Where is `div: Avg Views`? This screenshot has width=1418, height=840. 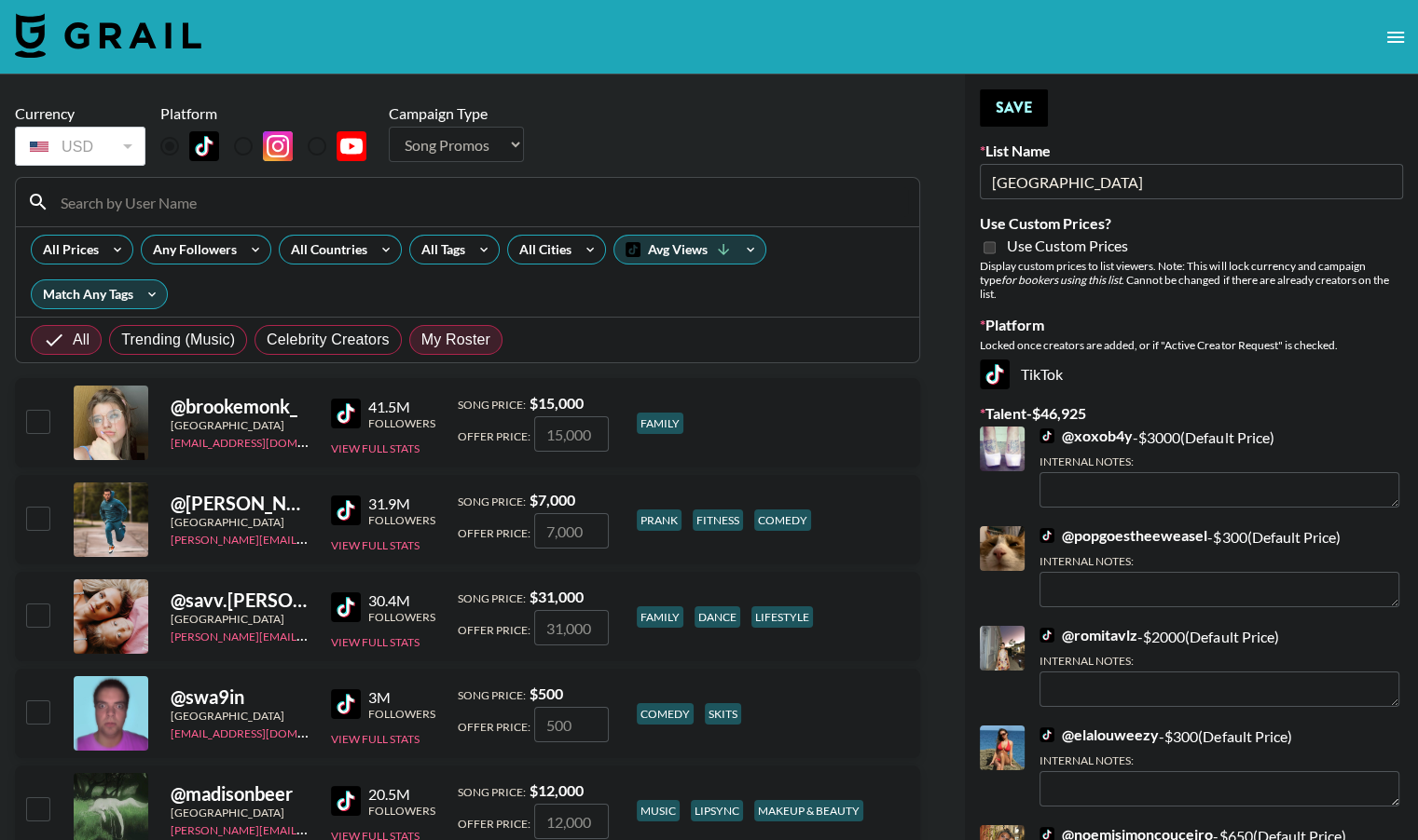 div: Avg Views is located at coordinates (690, 250).